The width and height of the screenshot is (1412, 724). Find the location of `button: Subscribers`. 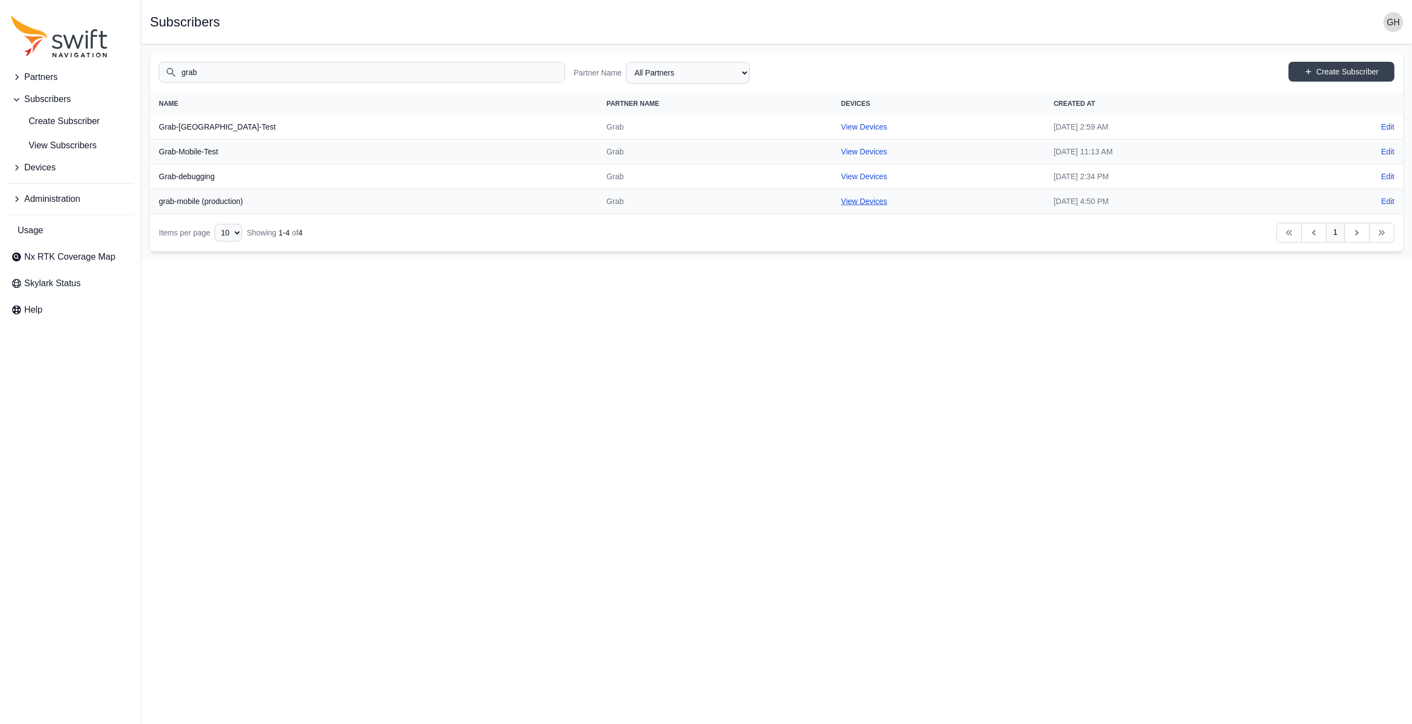

button: Subscribers is located at coordinates (70, 99).